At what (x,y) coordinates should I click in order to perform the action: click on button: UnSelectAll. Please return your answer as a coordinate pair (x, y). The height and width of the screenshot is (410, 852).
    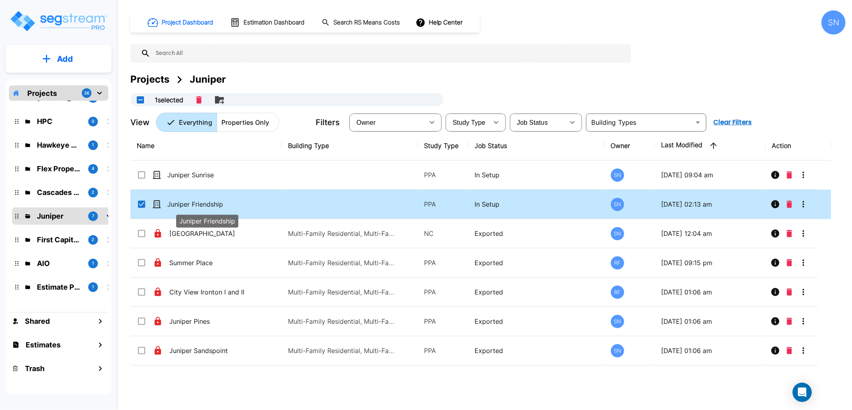
    Looking at the image, I should click on (140, 100).